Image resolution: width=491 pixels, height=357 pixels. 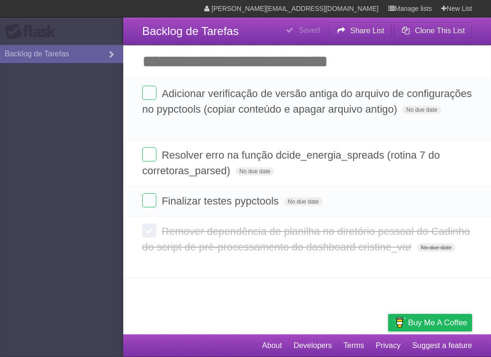 What do you see at coordinates (388, 346) in the screenshot?
I see `a: Privacy` at bounding box center [388, 346].